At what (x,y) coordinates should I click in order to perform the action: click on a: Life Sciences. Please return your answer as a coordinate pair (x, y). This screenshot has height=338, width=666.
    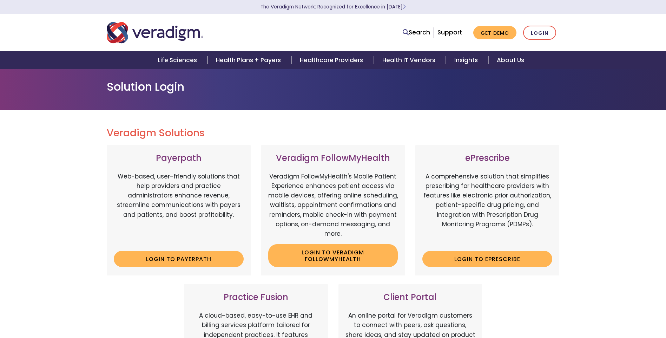
    Looking at the image, I should click on (178, 60).